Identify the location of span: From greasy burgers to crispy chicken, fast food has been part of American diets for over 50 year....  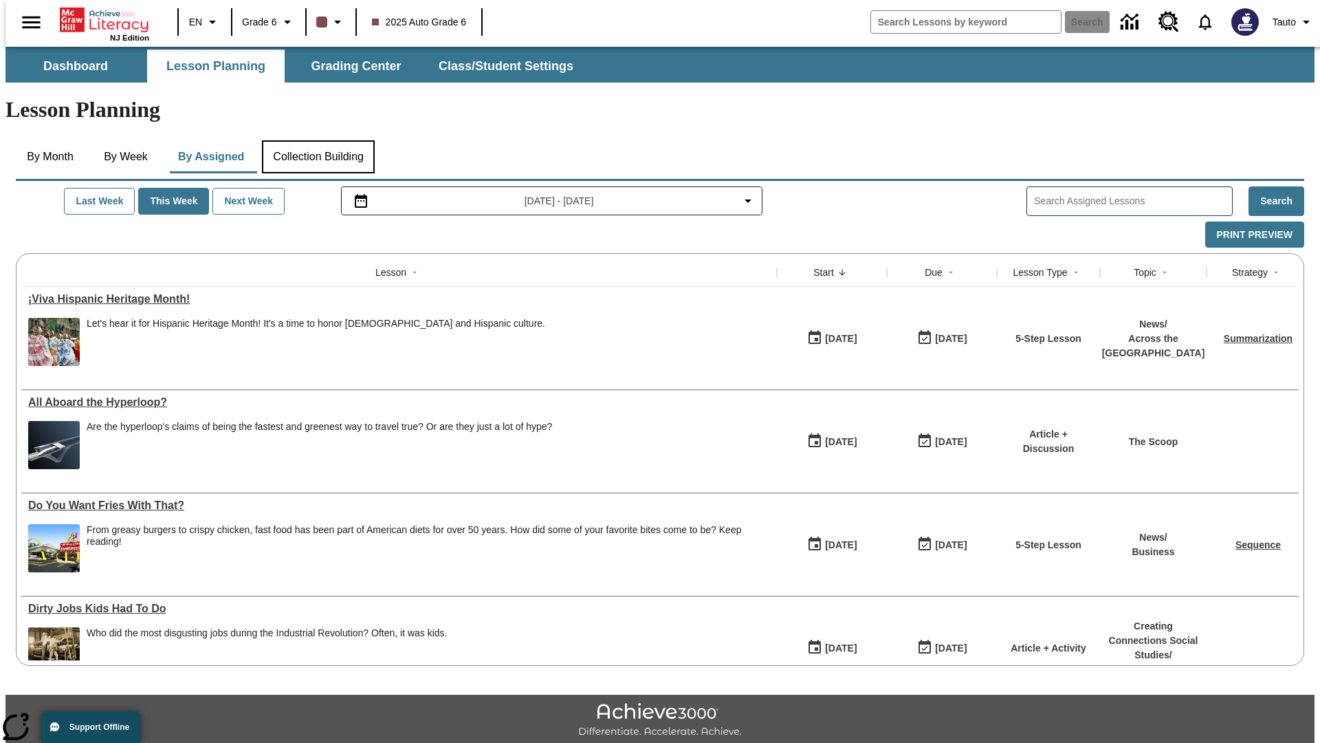
(428, 548).